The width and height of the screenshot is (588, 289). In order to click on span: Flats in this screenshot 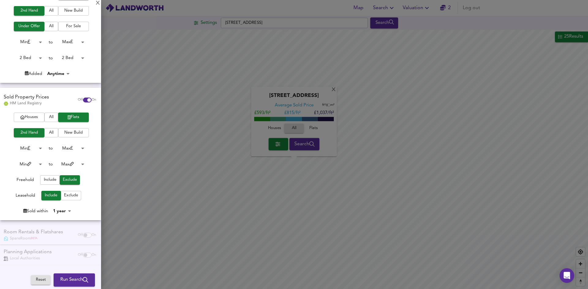, I will do `click(73, 117)`.